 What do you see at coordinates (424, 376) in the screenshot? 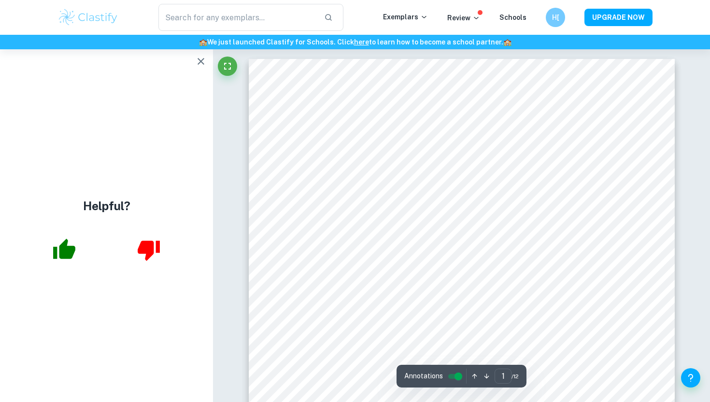
I see `span: Annotations` at bounding box center [424, 376].